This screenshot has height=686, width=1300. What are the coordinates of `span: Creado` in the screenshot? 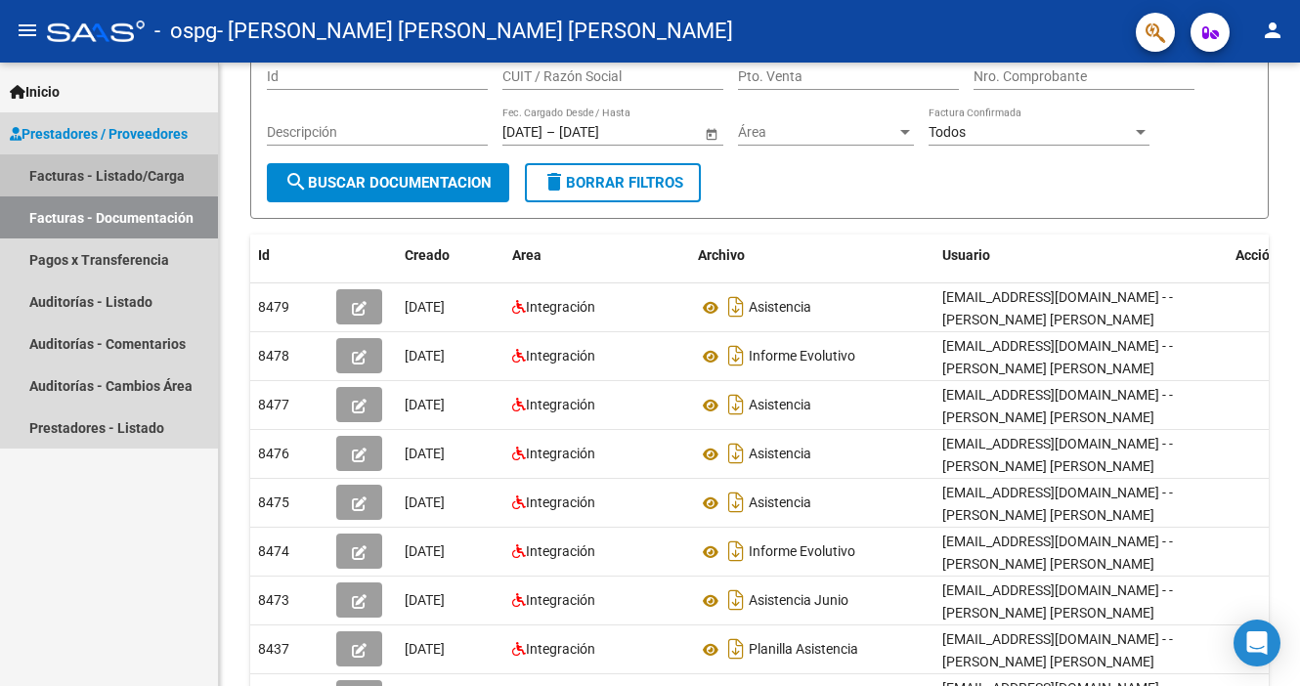 It's located at (427, 255).